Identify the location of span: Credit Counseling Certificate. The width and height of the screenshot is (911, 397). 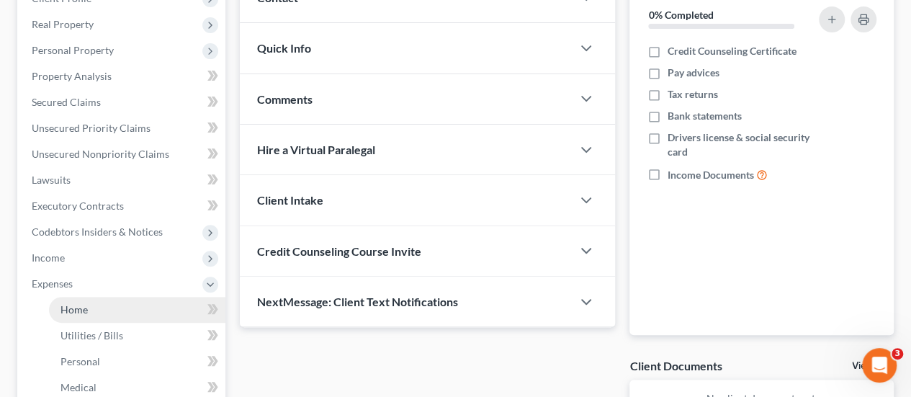
(731, 51).